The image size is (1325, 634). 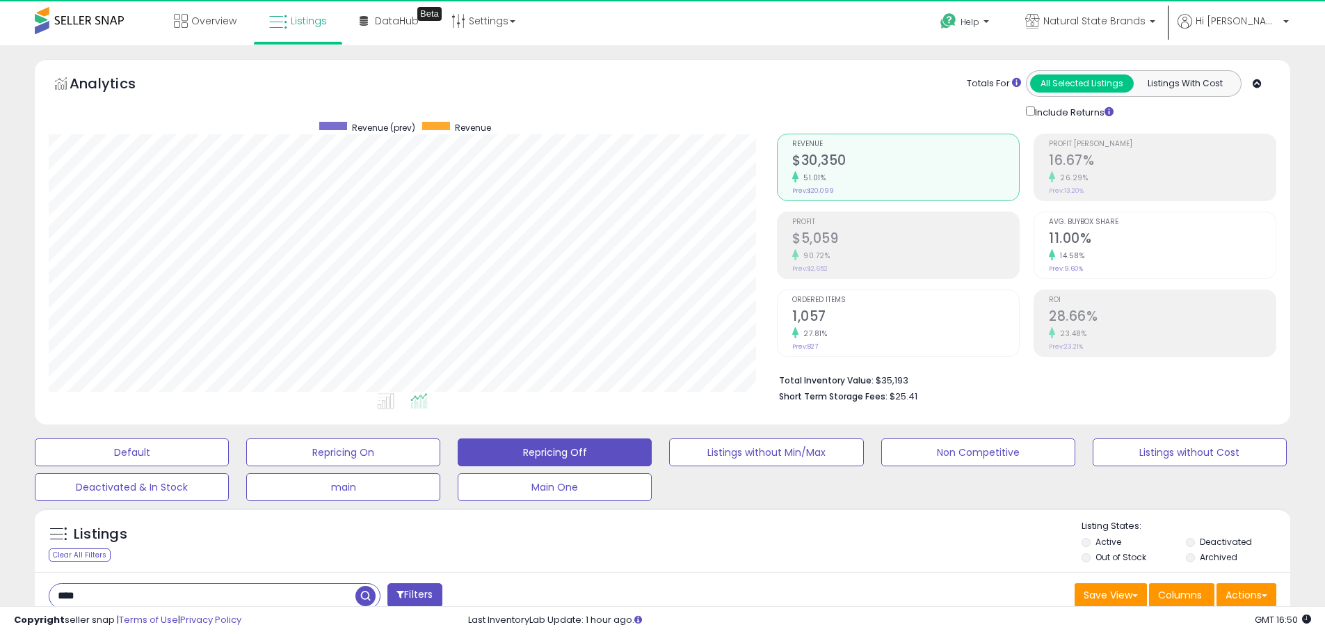 What do you see at coordinates (966, 24) in the screenshot?
I see `a: Help` at bounding box center [966, 24].